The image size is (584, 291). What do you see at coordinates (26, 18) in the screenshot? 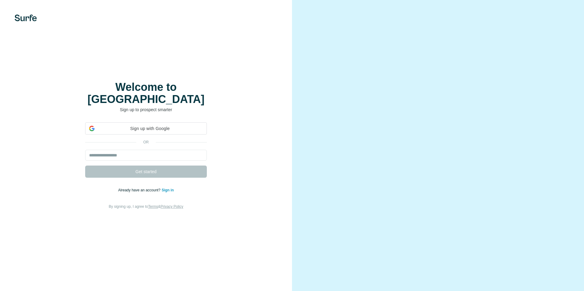
I see `img: Surfe's logo` at bounding box center [26, 18].